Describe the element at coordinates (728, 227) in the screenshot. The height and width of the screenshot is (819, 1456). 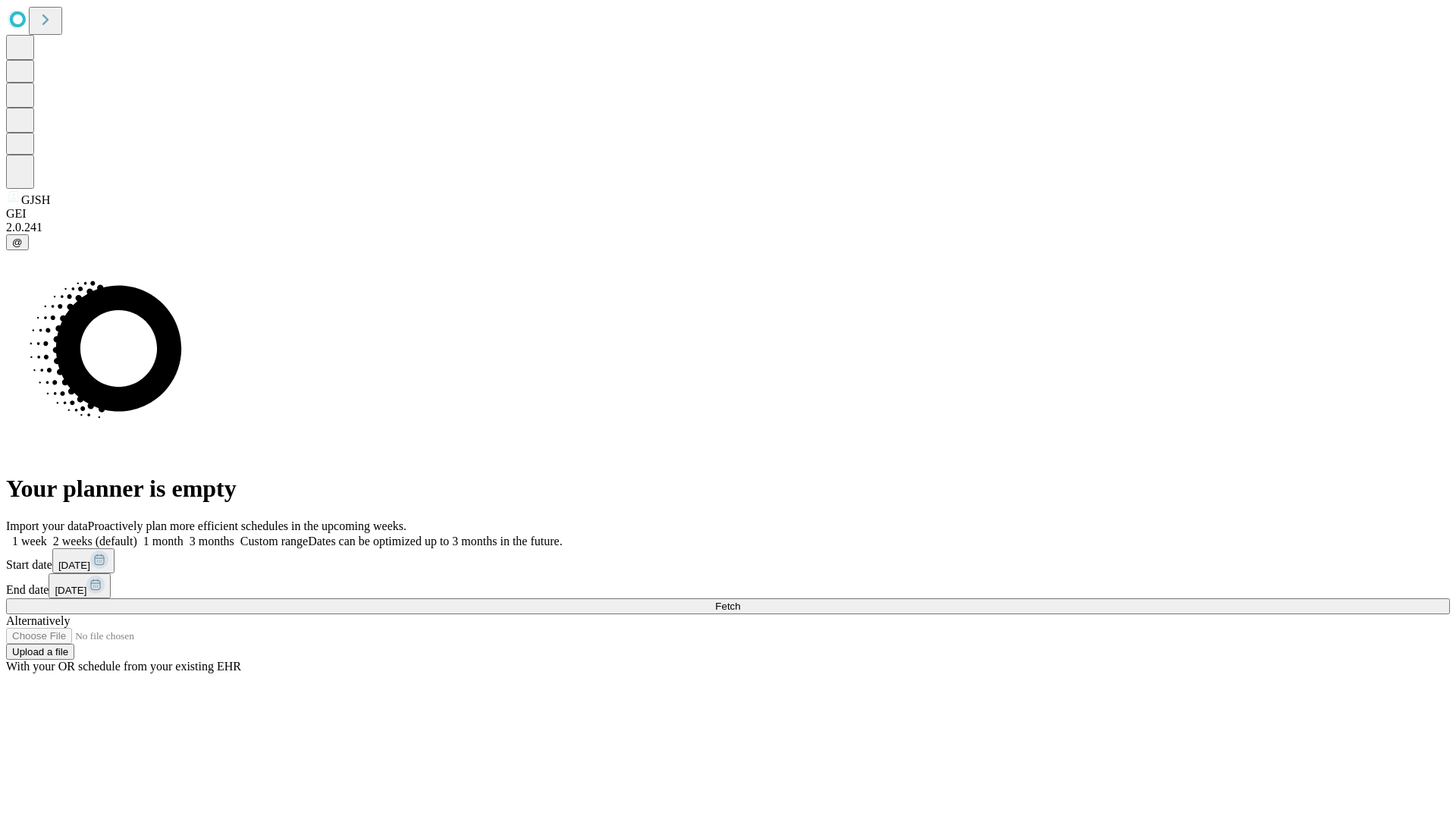
I see `div: 2.0.241` at that location.